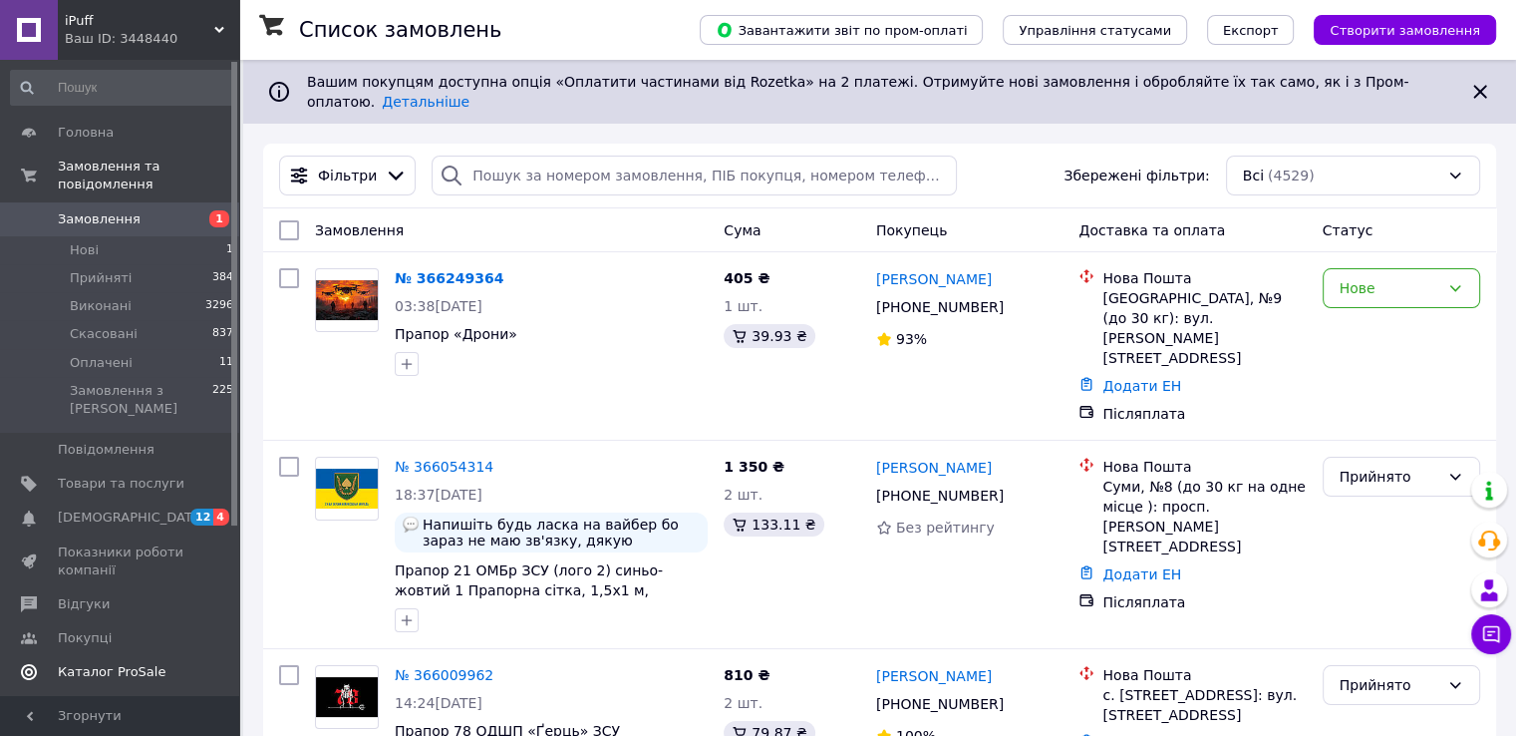  What do you see at coordinates (121, 561) in the screenshot?
I see `span: Показники роботи компанії` at bounding box center [121, 561].